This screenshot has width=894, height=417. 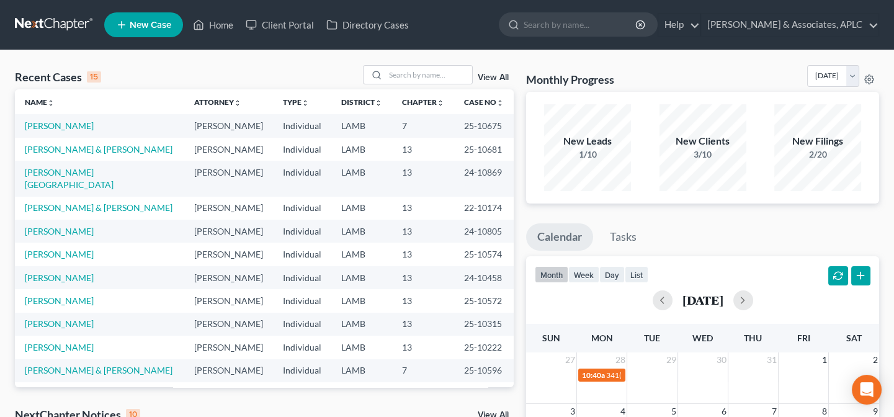 What do you see at coordinates (612, 274) in the screenshot?
I see `button: day` at bounding box center [612, 274].